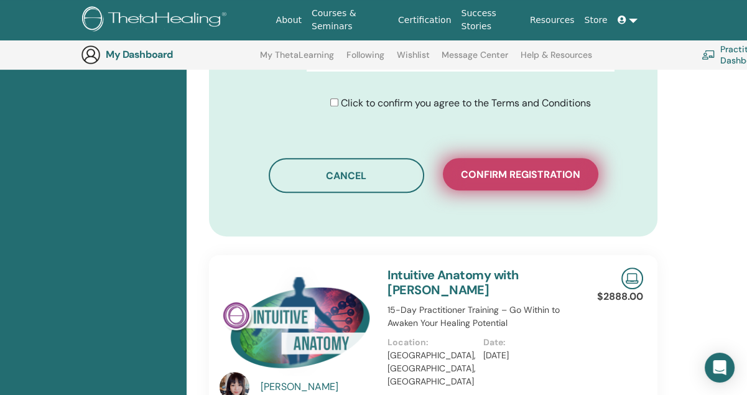 The image size is (747, 395). Describe the element at coordinates (552, 20) in the screenshot. I see `a: Resources` at that location.